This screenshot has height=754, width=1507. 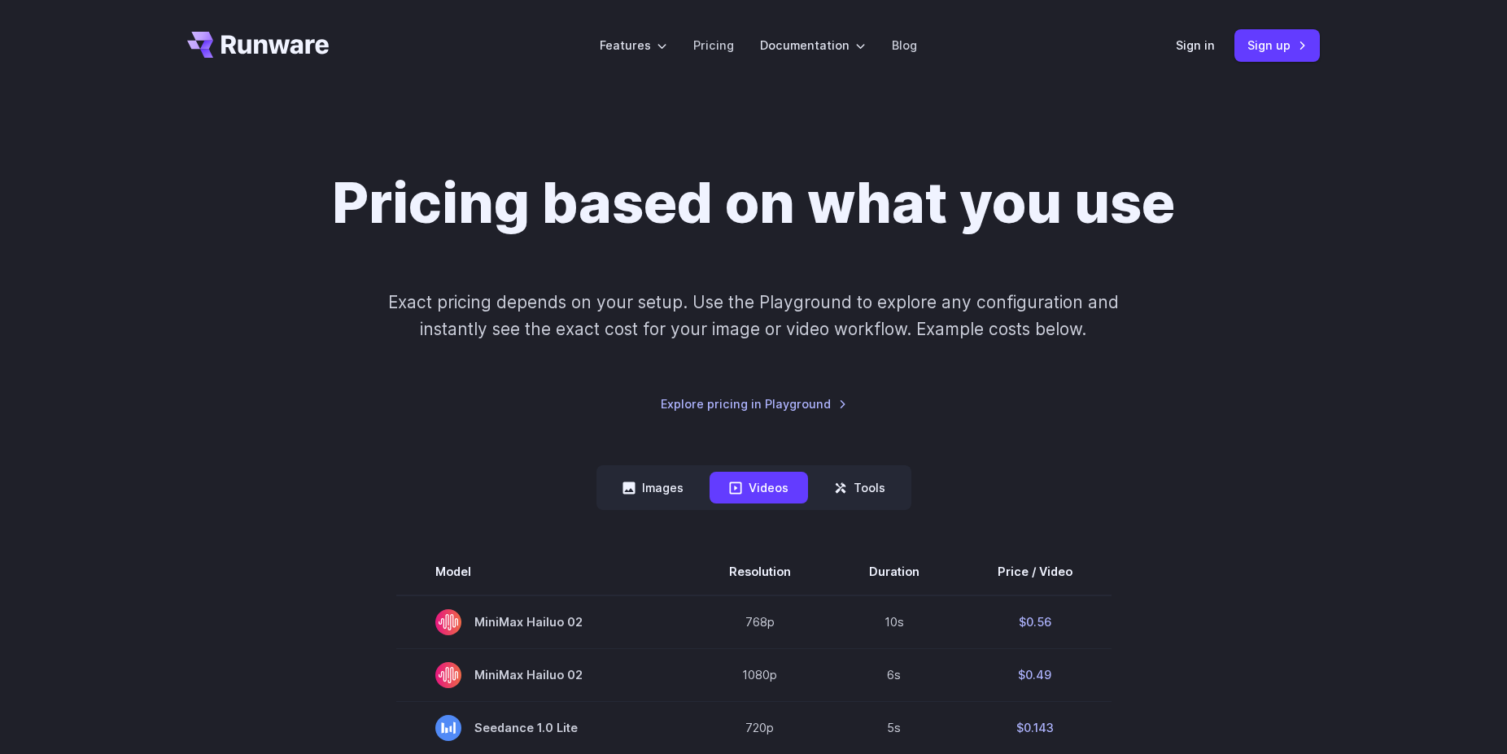 What do you see at coordinates (894, 728) in the screenshot?
I see `td: 5s` at bounding box center [894, 728].